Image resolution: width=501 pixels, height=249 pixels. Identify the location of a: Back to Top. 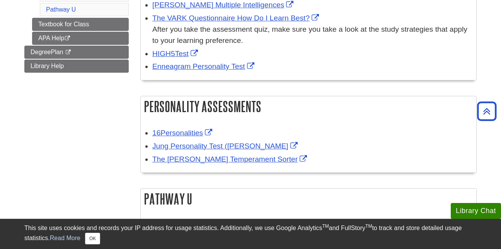
(487, 111).